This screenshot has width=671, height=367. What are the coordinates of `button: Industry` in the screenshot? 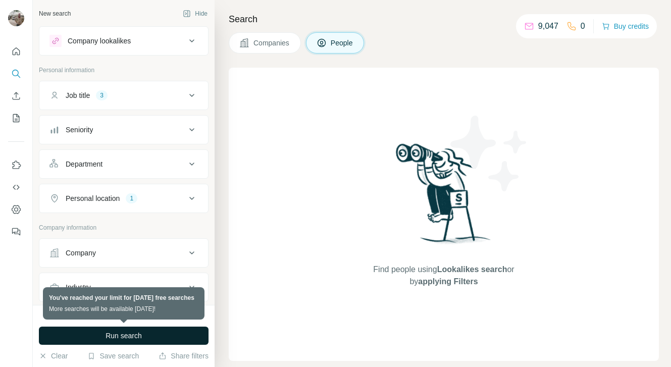 It's located at (124, 287).